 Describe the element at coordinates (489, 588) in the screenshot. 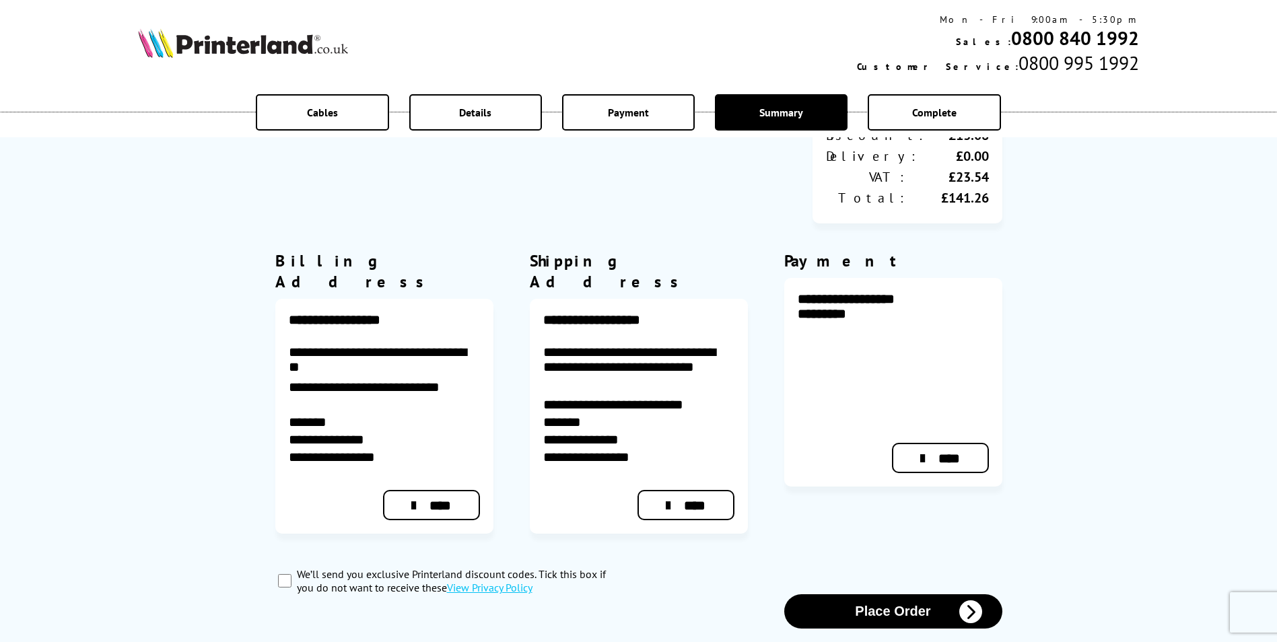

I see `a: modal_privacy` at that location.